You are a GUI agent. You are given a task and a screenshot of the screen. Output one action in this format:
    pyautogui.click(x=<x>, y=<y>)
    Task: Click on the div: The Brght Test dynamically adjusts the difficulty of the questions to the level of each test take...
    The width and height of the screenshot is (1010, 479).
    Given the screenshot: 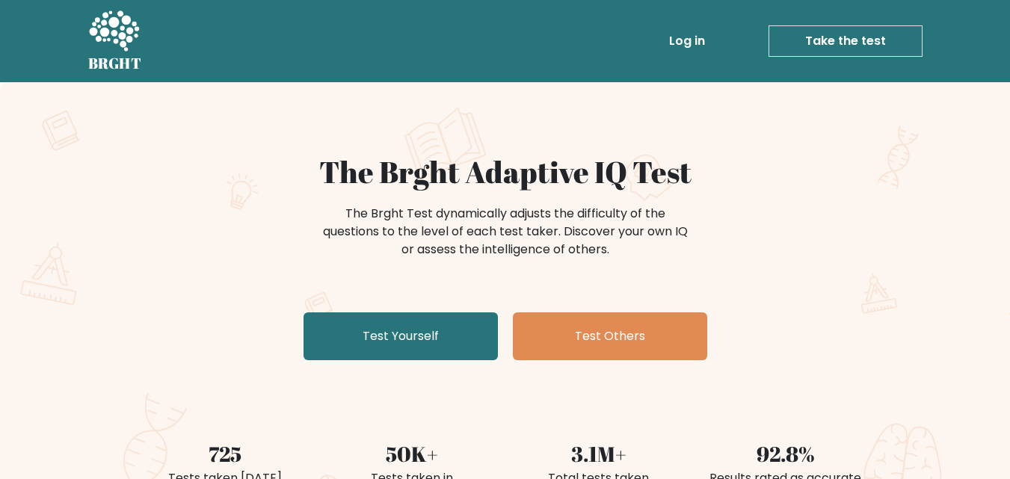 What is the action you would take?
    pyautogui.click(x=505, y=232)
    